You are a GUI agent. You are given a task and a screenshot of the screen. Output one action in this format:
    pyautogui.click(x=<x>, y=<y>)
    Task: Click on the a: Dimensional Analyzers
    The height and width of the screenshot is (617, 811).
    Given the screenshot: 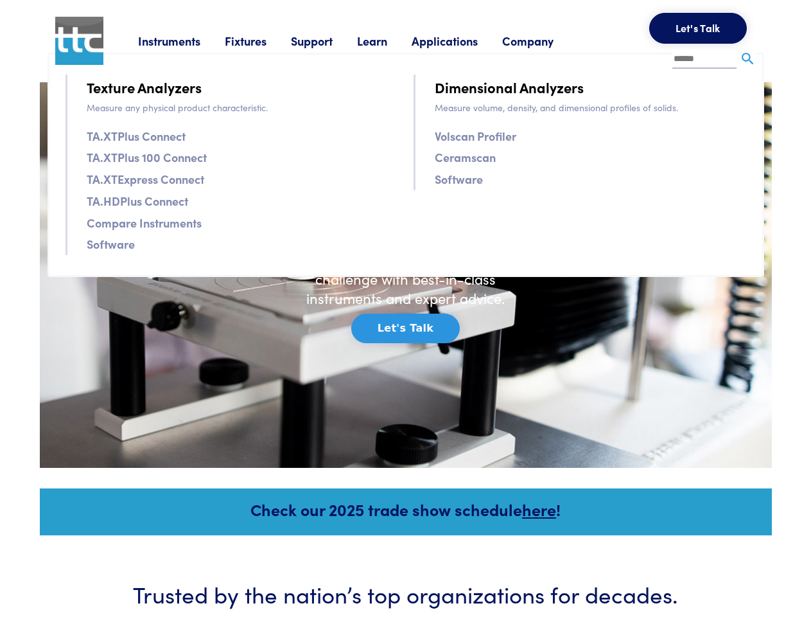 What is the action you would take?
    pyautogui.click(x=509, y=87)
    